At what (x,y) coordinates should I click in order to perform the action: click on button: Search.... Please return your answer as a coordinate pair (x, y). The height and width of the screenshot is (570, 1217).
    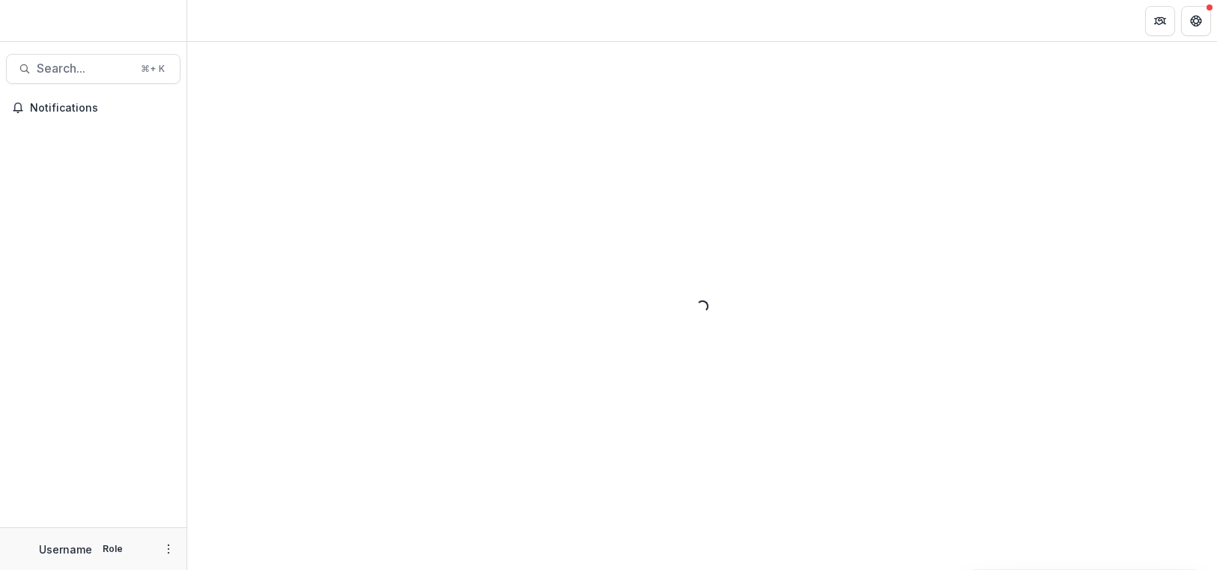
    Looking at the image, I should click on (93, 69).